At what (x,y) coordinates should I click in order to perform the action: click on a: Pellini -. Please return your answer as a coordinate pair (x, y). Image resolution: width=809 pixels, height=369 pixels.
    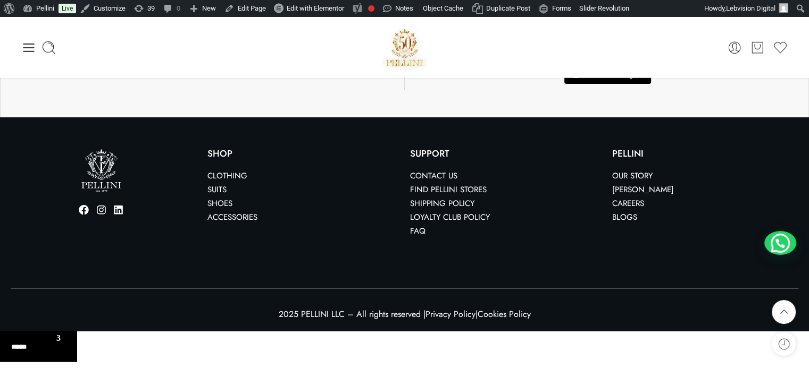
    Looking at the image, I should click on (405, 47).